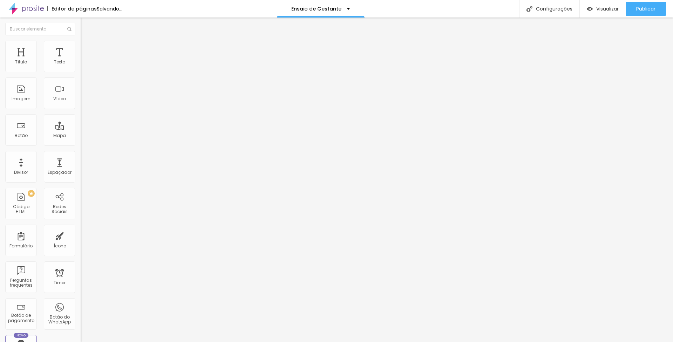 This screenshot has height=342, width=673. What do you see at coordinates (60, 246) in the screenshot?
I see `div: Ícone` at bounding box center [60, 246].